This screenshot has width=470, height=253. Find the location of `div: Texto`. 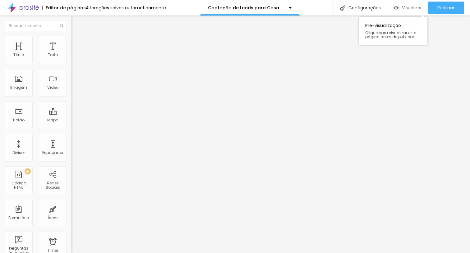

div: Texto is located at coordinates (53, 55).